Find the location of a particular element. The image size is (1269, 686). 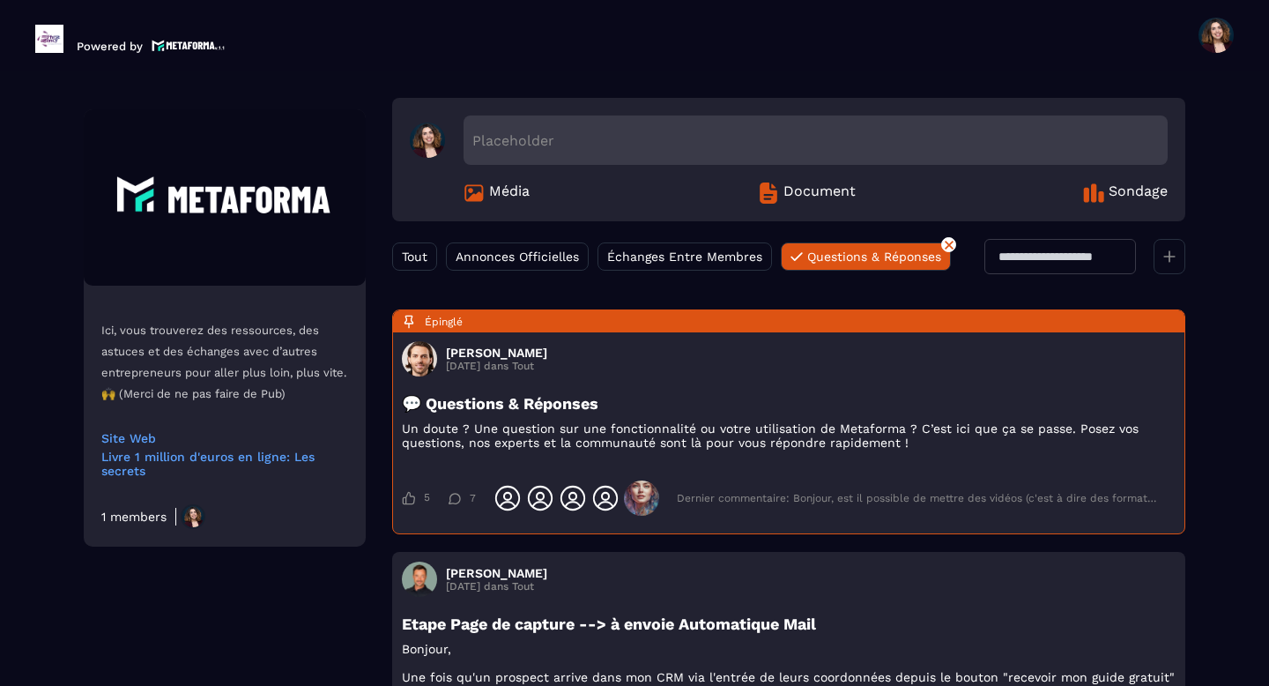

span: 7 is located at coordinates (472, 498).